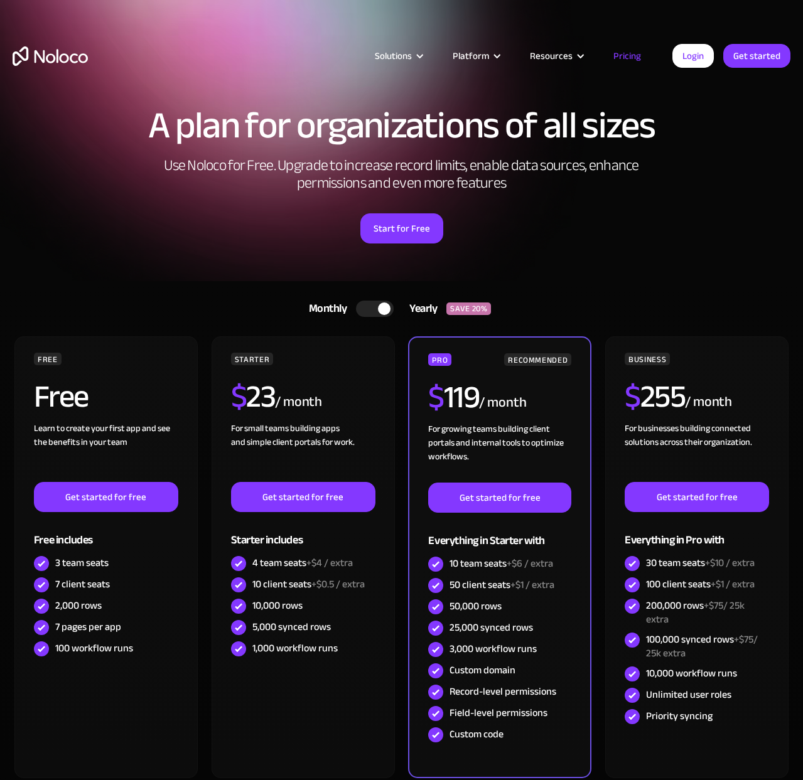 The height and width of the screenshot is (780, 803). What do you see at coordinates (502, 585) in the screenshot?
I see `div: 50 client seats` at bounding box center [502, 585].